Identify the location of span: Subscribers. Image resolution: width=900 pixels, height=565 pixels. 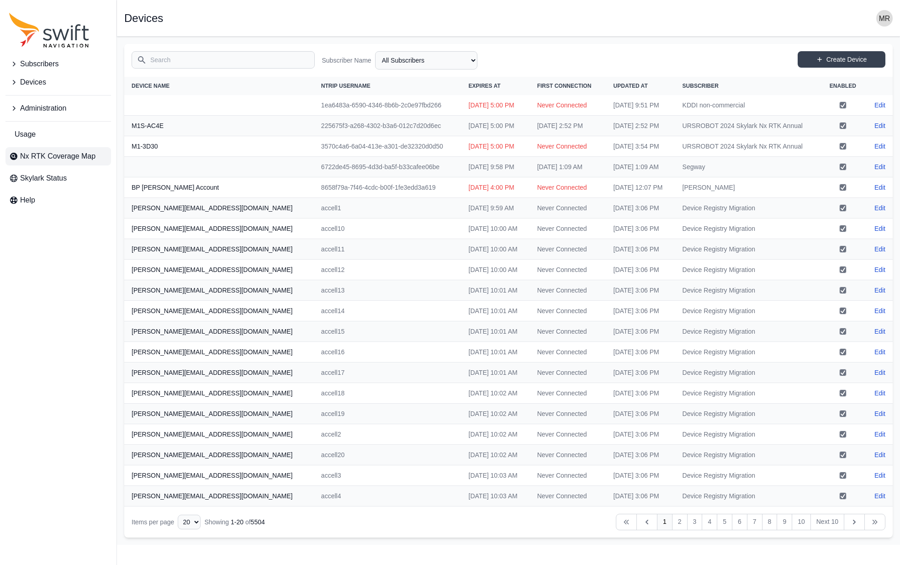
(39, 64).